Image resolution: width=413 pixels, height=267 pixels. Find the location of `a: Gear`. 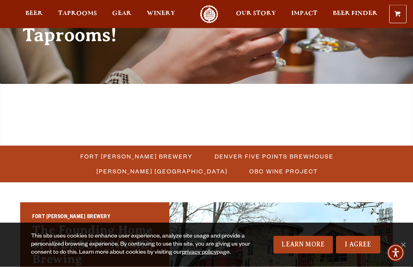

a: Gear is located at coordinates (122, 14).